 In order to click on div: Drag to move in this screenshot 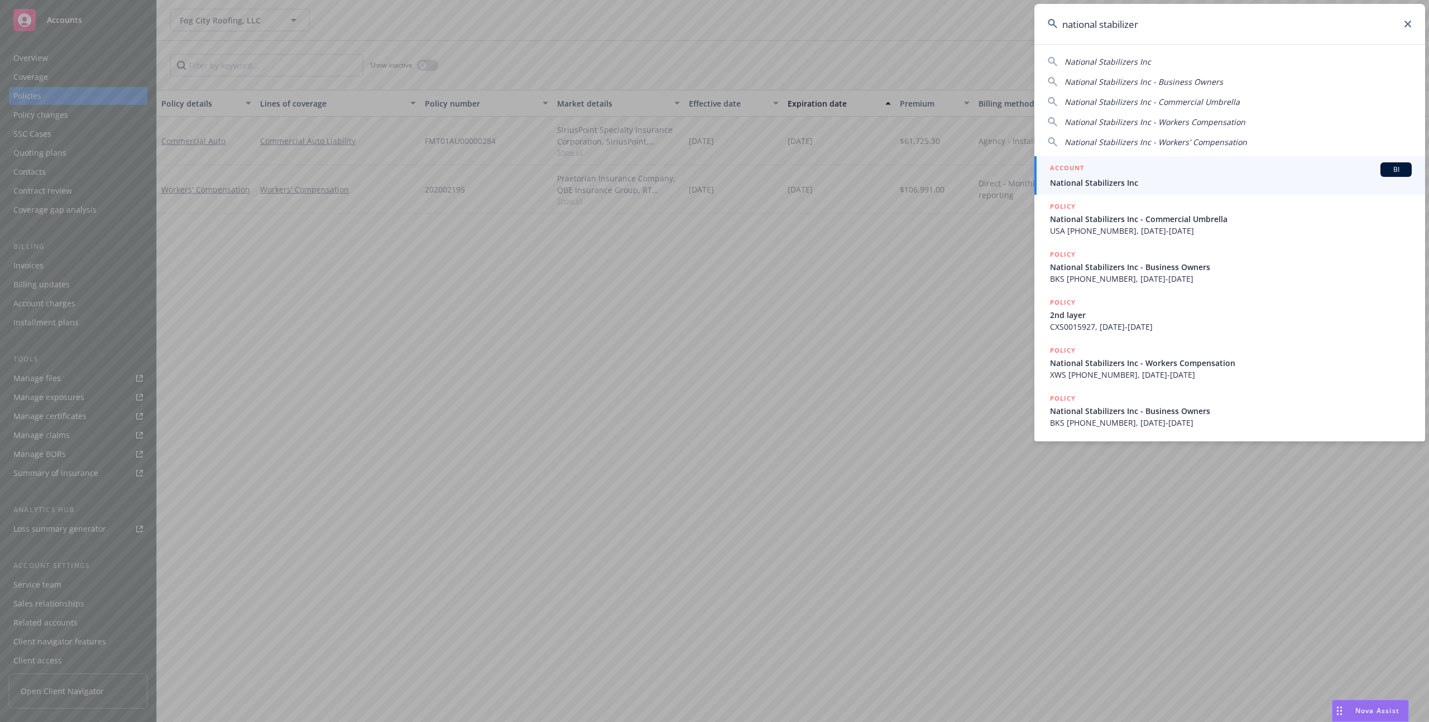, I will do `click(1339, 711)`.